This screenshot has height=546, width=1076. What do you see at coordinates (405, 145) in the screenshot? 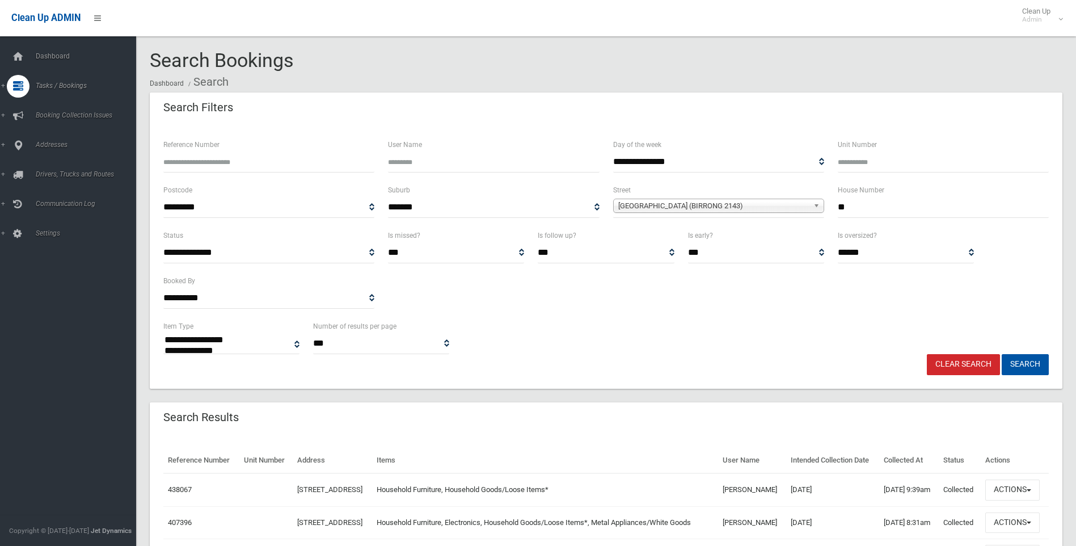
I see `label: User Name` at bounding box center [405, 145].